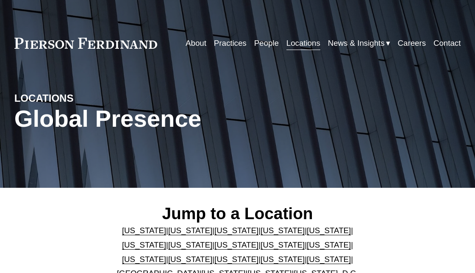 The height and width of the screenshot is (273, 475). I want to click on a: Careers, so click(412, 43).